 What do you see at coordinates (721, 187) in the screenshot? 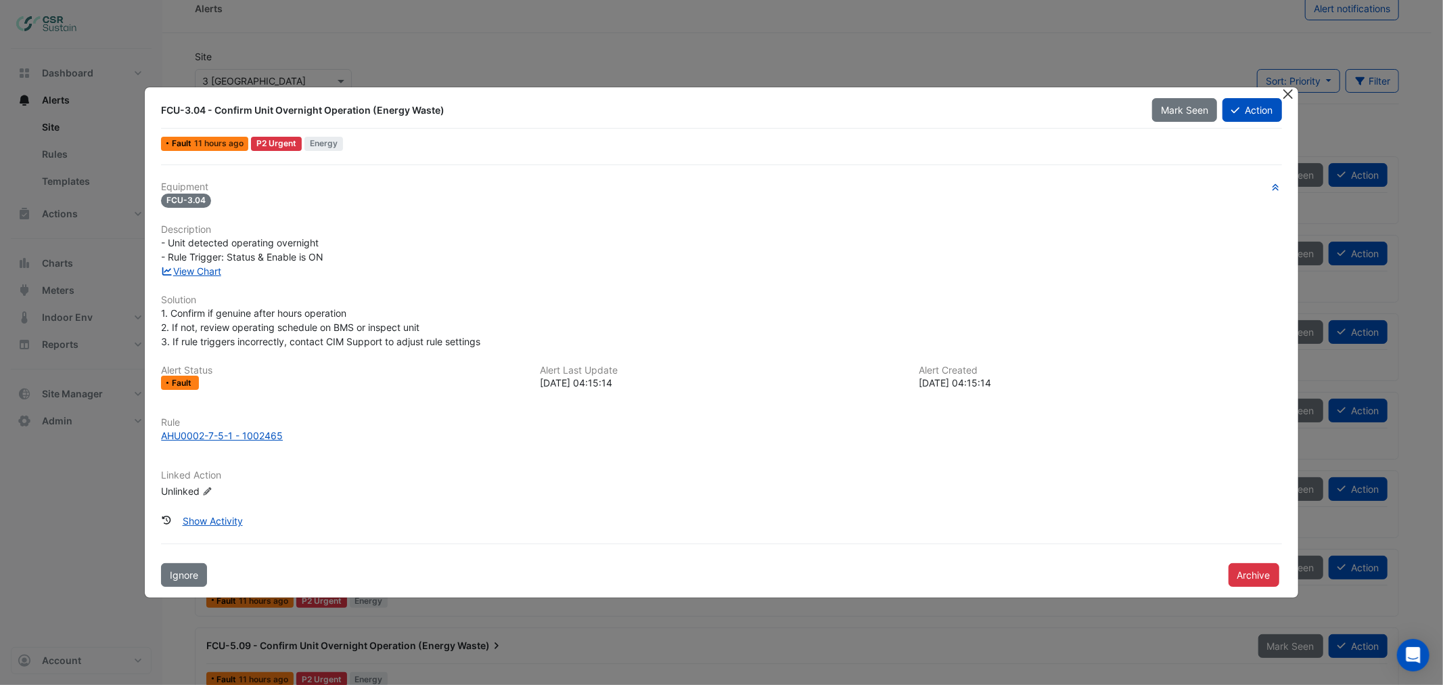
I see `h6: Equipment` at bounding box center [721, 187].